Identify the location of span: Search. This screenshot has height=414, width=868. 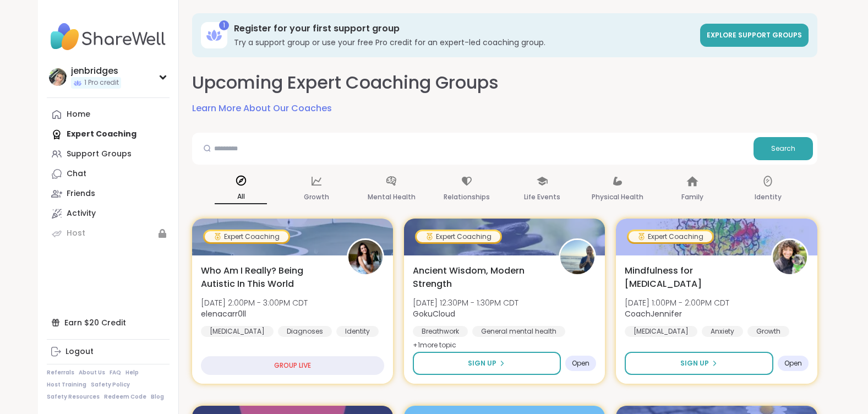
(783, 149).